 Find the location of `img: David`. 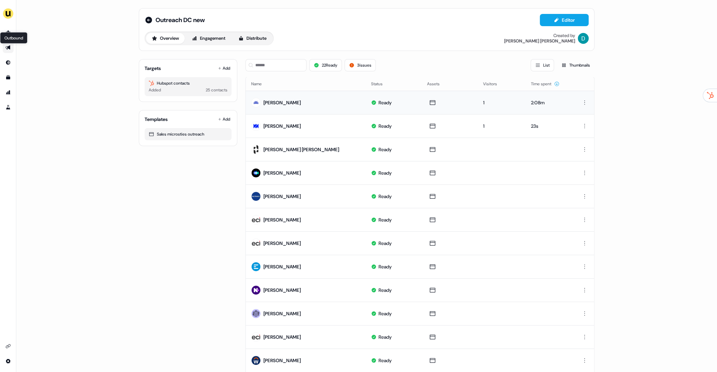

img: David is located at coordinates (583, 38).